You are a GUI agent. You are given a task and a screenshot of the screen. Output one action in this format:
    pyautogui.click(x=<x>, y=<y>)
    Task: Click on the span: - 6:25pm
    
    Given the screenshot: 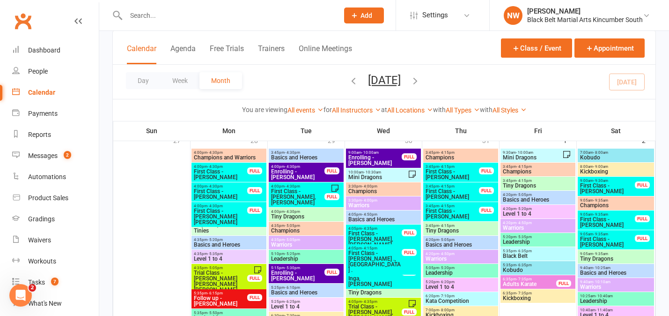 What is the action you would take?
    pyautogui.click(x=292, y=301)
    